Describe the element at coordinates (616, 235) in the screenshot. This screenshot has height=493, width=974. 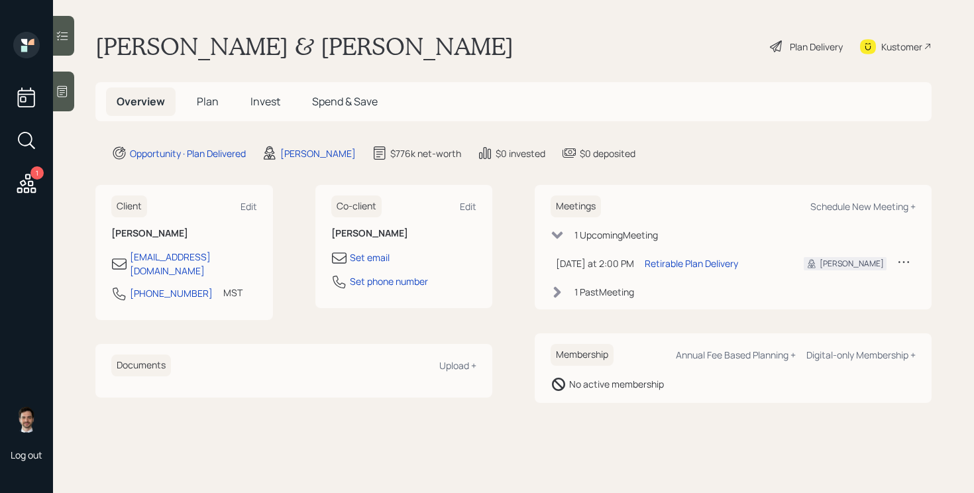
I see `div: 1 Upcoming Meeting` at that location.